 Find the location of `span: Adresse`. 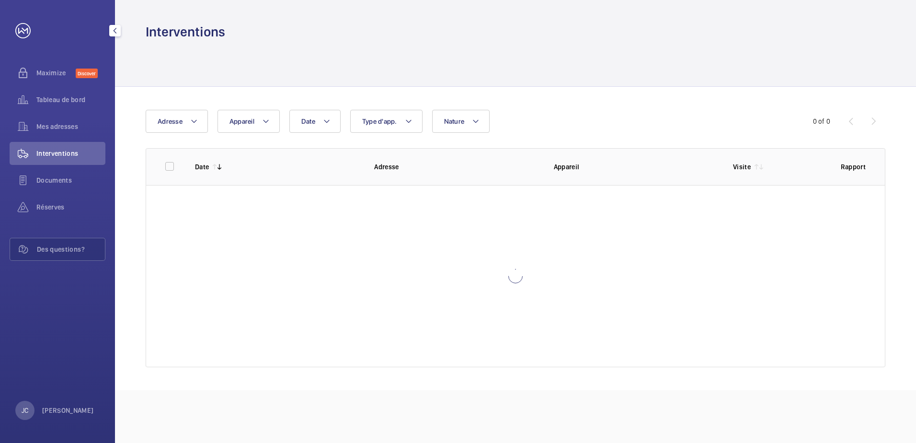

span: Adresse is located at coordinates (170, 121).